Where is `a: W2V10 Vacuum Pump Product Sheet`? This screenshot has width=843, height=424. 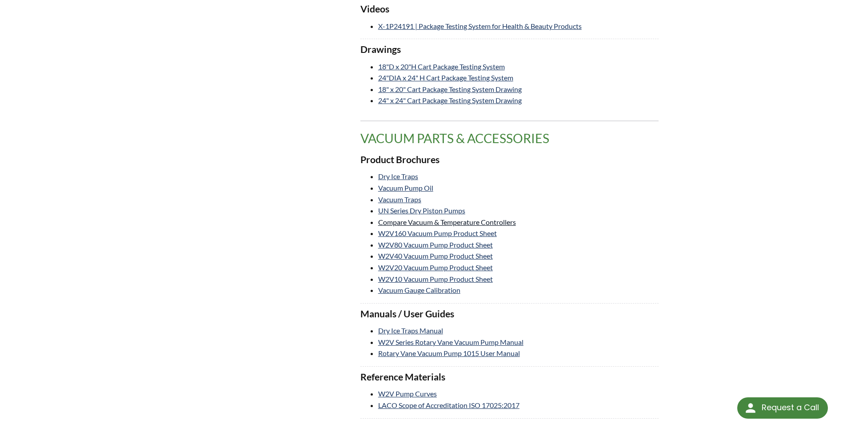 a: W2V10 Vacuum Pump Product Sheet is located at coordinates (436, 279).